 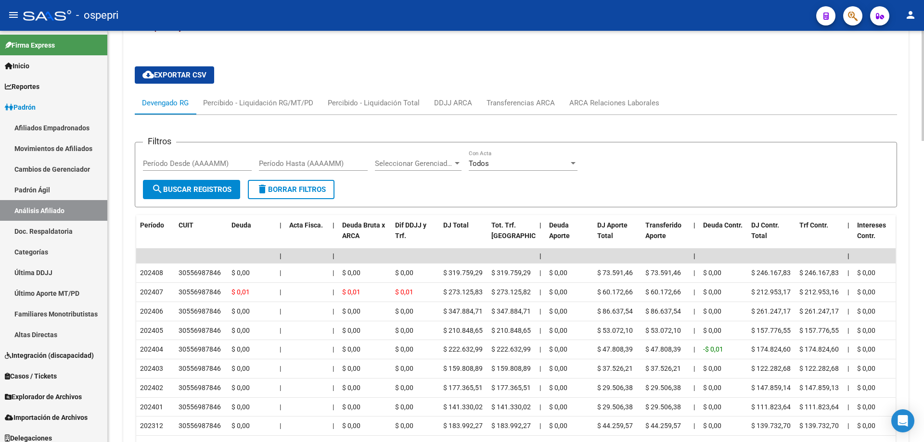 What do you see at coordinates (186, 225) in the screenshot?
I see `span: CUIT` at bounding box center [186, 225].